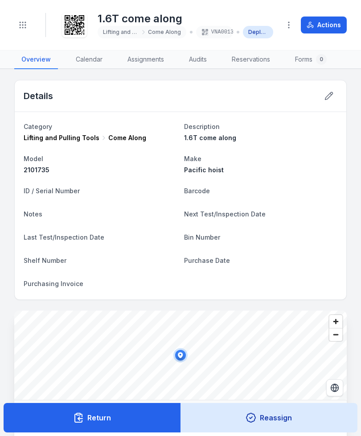  I want to click on div: Deployed, so click(258, 32).